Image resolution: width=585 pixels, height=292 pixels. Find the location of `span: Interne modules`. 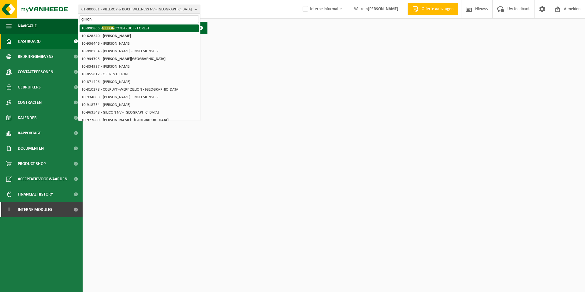

span: Interne modules is located at coordinates (35, 210).